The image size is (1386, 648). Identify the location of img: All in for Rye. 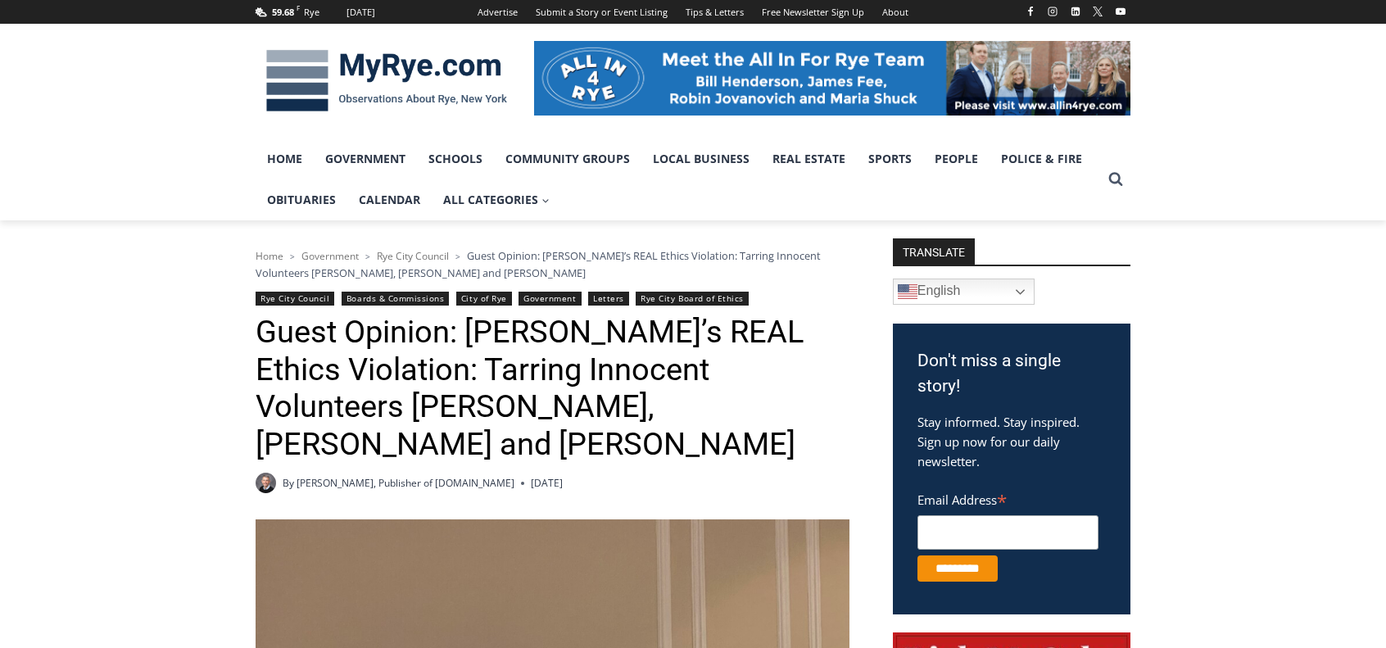
(832, 78).